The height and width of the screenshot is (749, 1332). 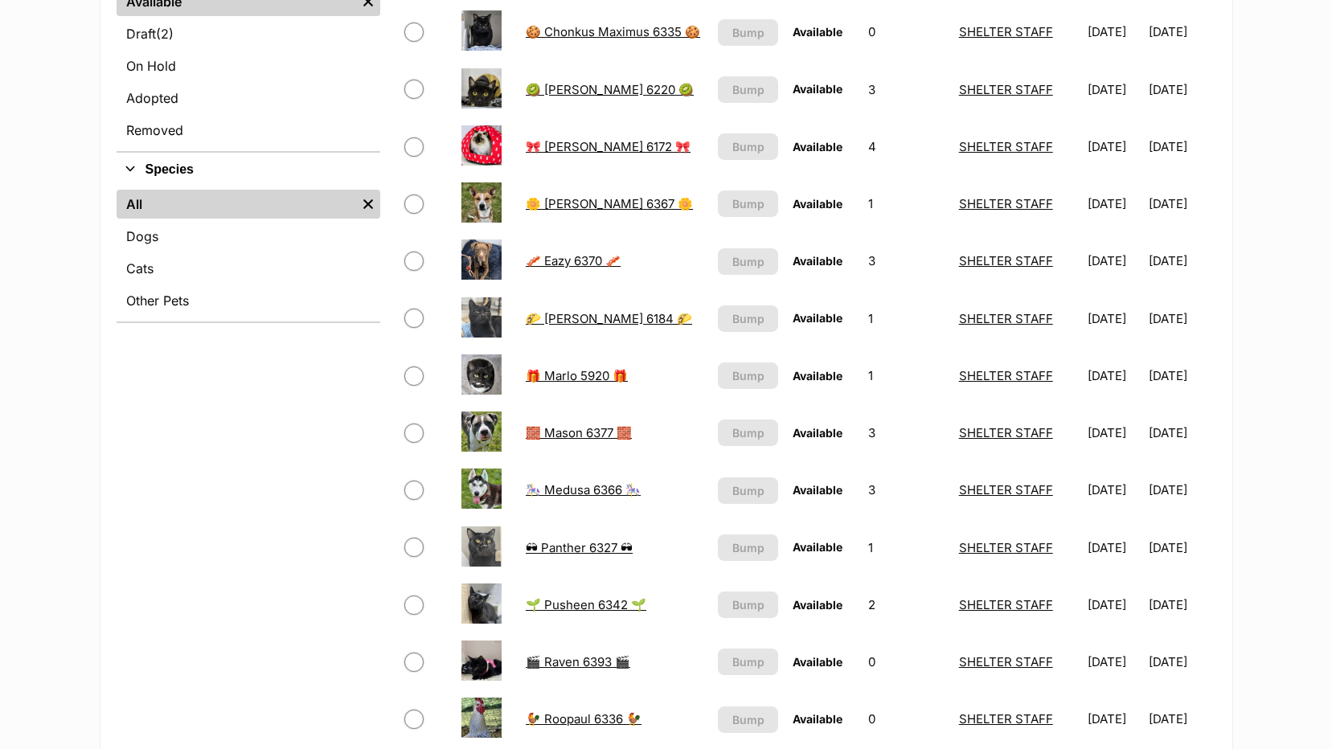 What do you see at coordinates (906, 146) in the screenshot?
I see `td: 4` at bounding box center [906, 146].